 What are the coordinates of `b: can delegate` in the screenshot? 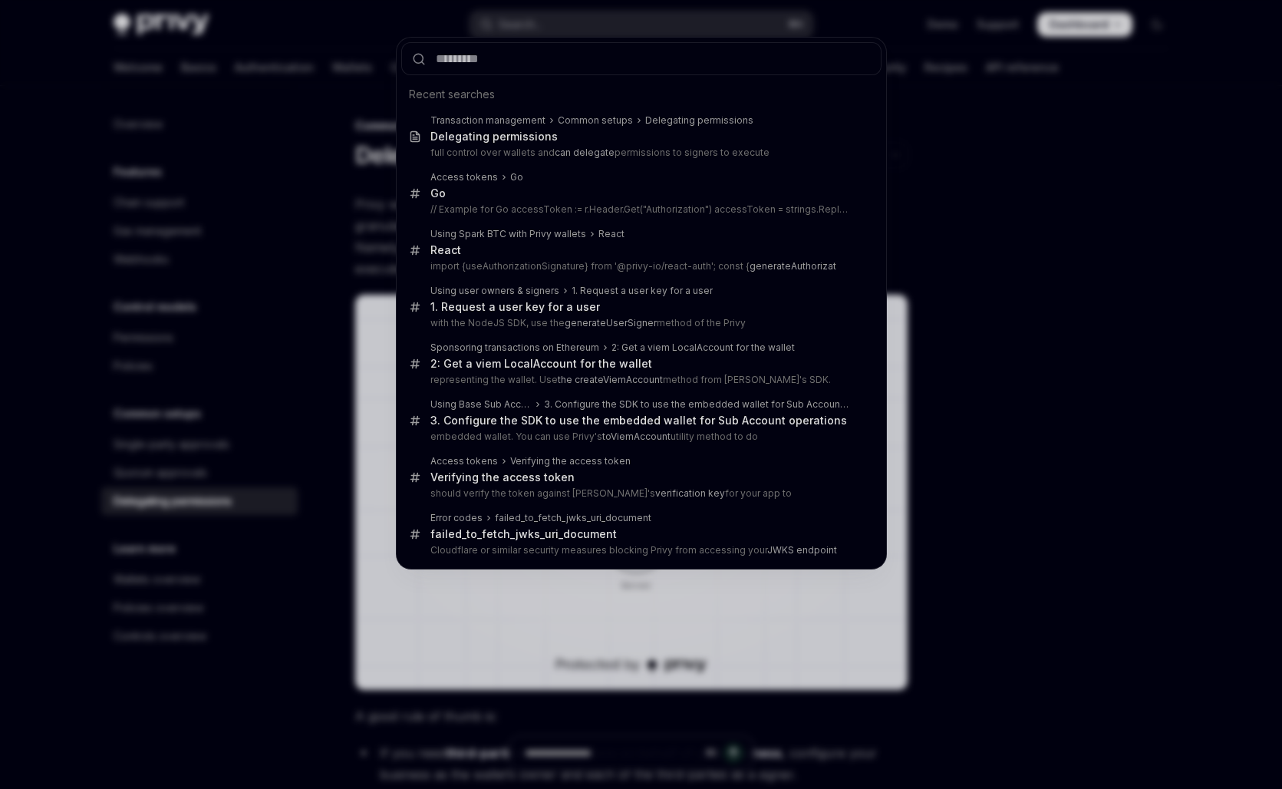 It's located at (585, 152).